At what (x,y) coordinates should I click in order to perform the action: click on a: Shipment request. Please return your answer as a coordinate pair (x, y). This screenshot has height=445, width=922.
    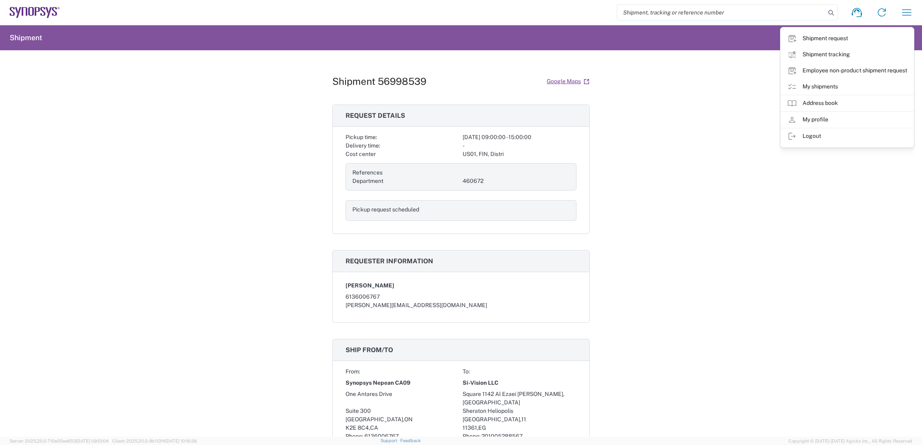
    Looking at the image, I should click on (847, 39).